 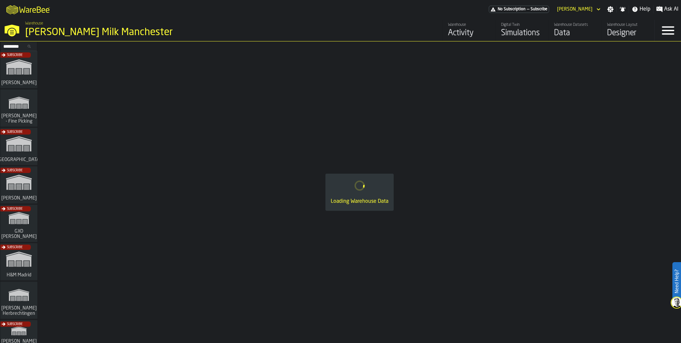 I want to click on div: Menu Subscription, so click(x=519, y=9).